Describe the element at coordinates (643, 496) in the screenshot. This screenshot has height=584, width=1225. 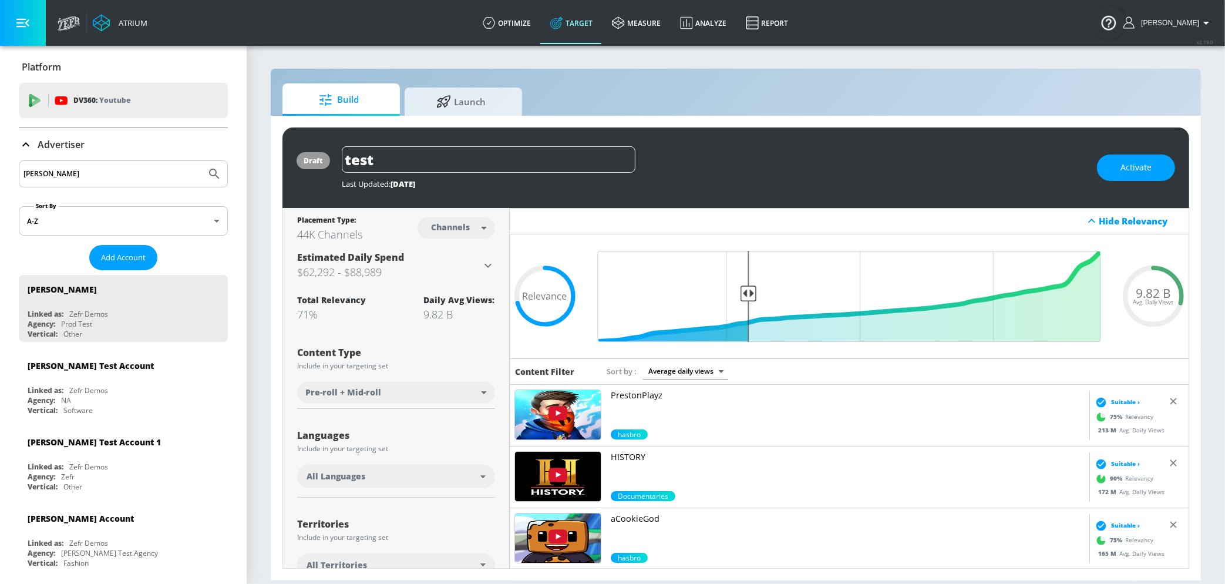
I see `span: Documentaries` at that location.